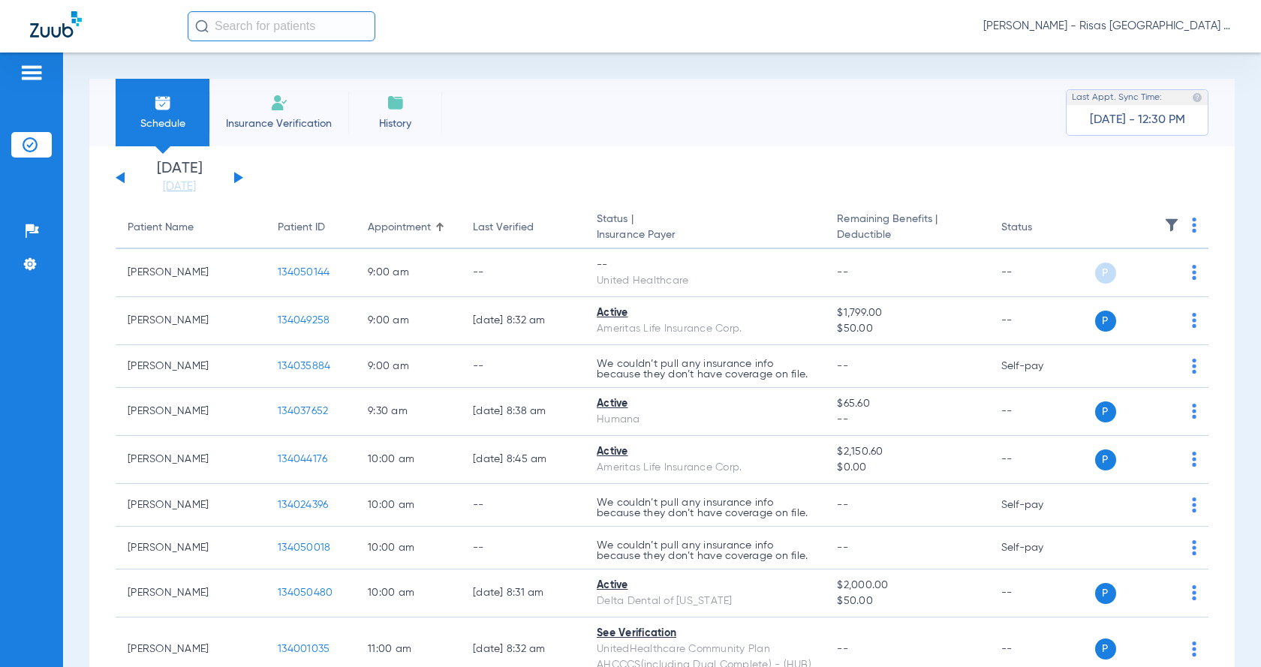  Describe the element at coordinates (907, 313) in the screenshot. I see `span: $1,799.00` at that location.